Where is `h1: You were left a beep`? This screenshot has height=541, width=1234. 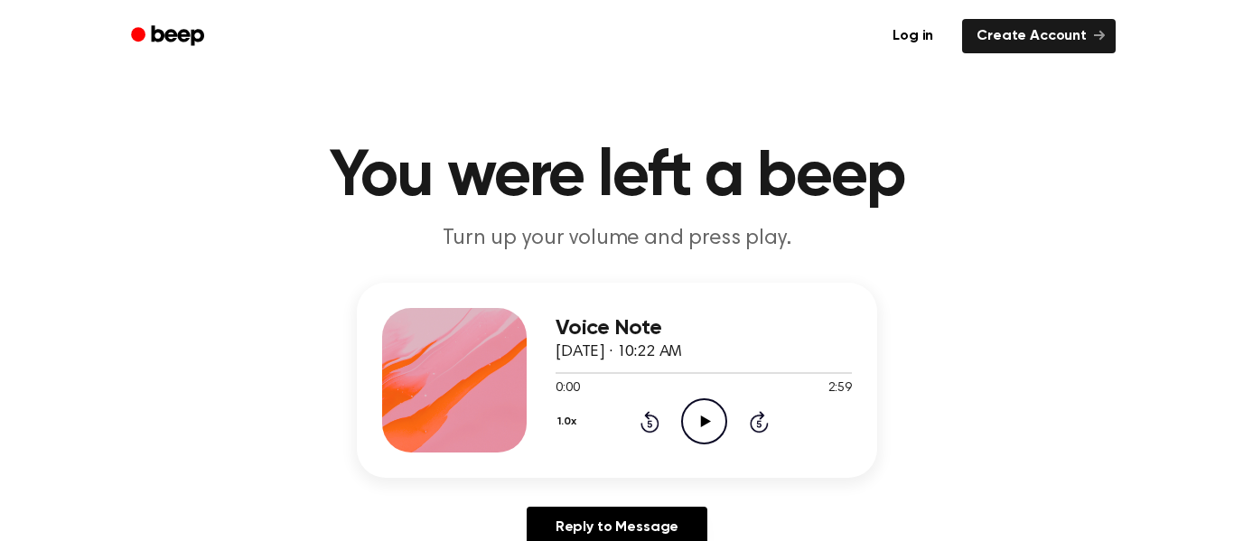
h1: You were left a beep is located at coordinates (617, 177).